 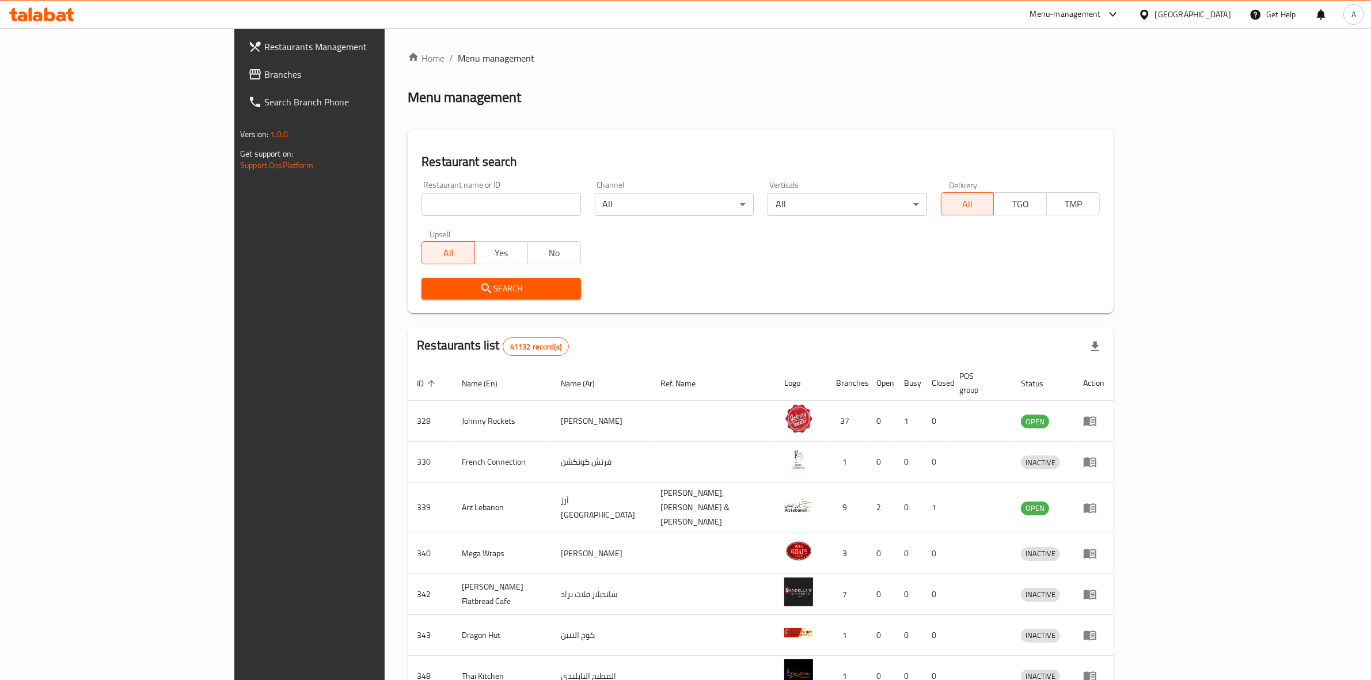 I want to click on td: 7, so click(x=847, y=594).